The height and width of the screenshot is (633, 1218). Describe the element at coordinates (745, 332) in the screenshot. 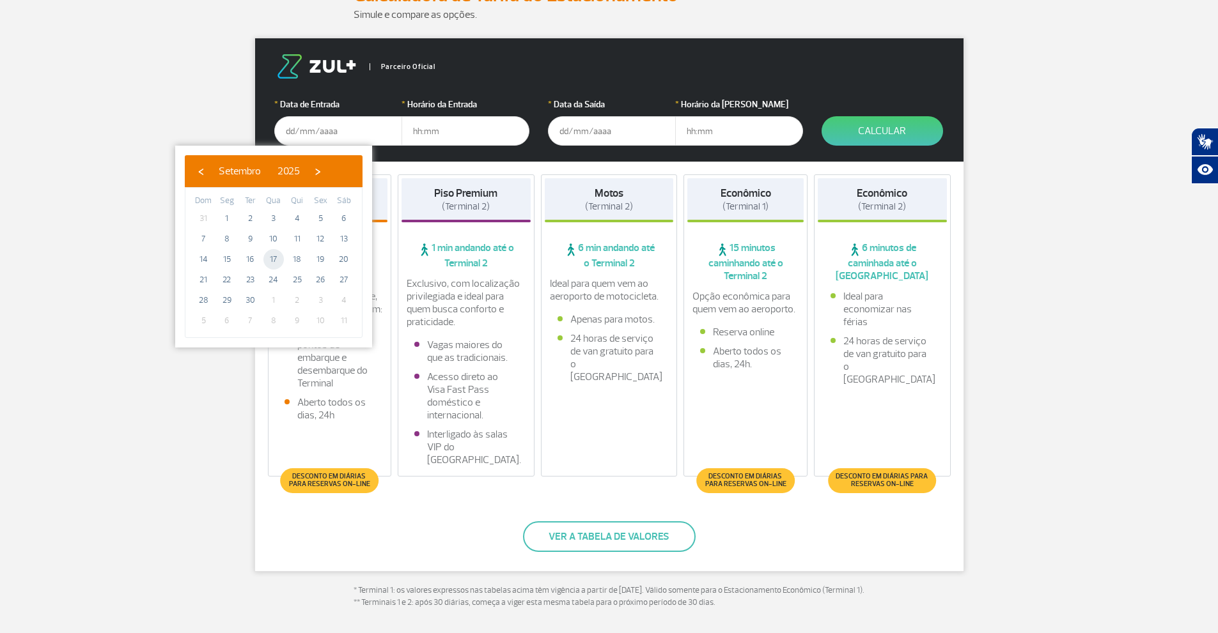

I see `li: Reserva online` at that location.